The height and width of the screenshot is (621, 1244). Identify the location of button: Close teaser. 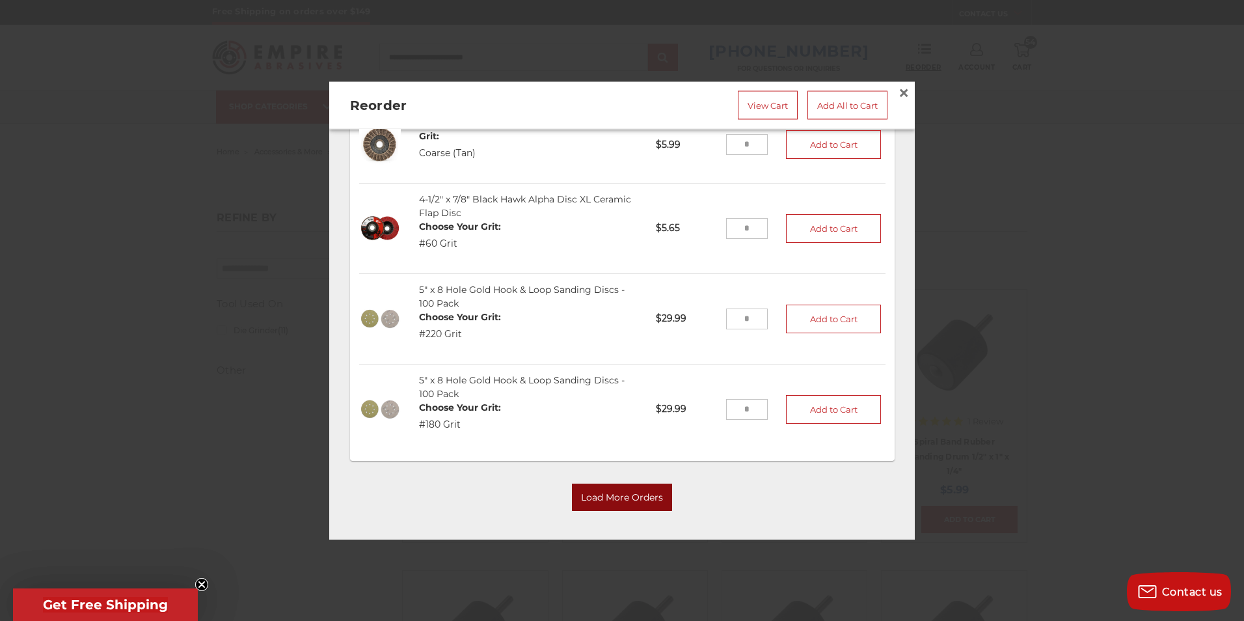
(202, 584).